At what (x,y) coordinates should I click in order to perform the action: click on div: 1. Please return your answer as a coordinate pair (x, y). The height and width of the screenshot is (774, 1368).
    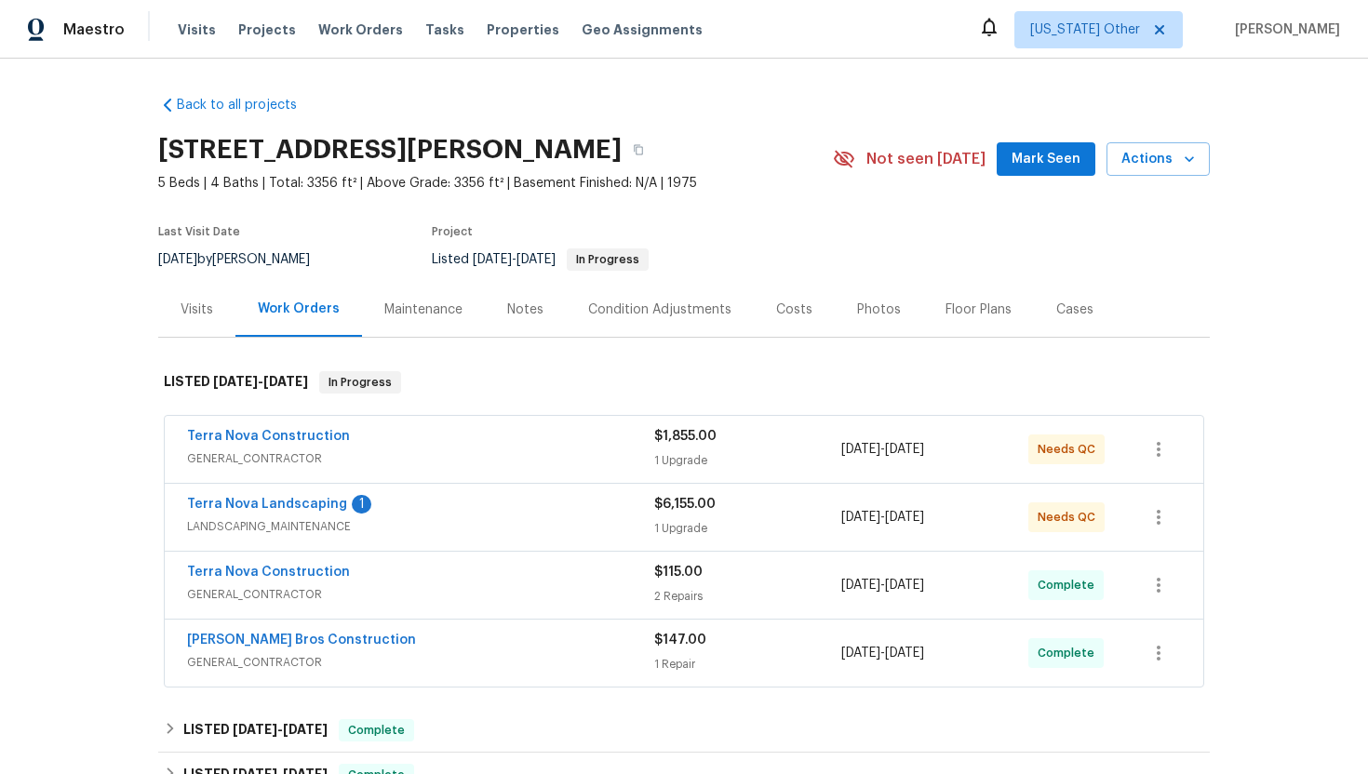
    Looking at the image, I should click on (361, 505).